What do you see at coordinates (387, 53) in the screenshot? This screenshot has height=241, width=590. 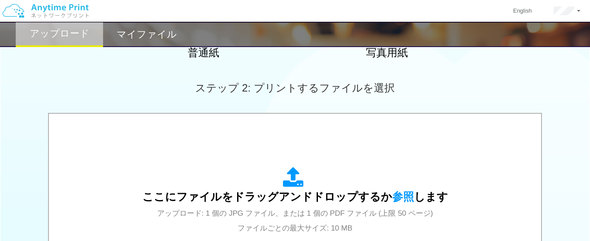 I see `h2: 写真用紙` at bounding box center [387, 53].